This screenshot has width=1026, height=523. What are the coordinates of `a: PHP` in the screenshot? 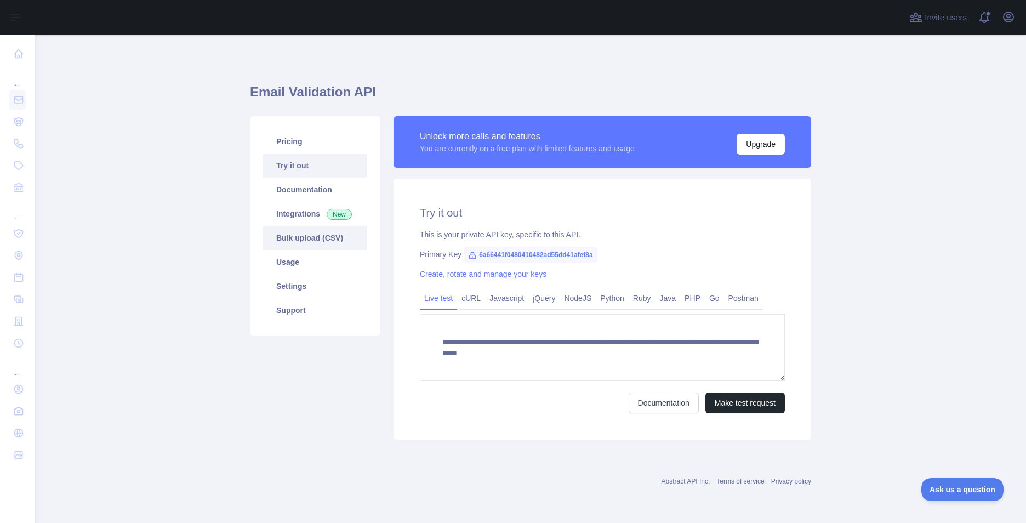 It's located at (692, 298).